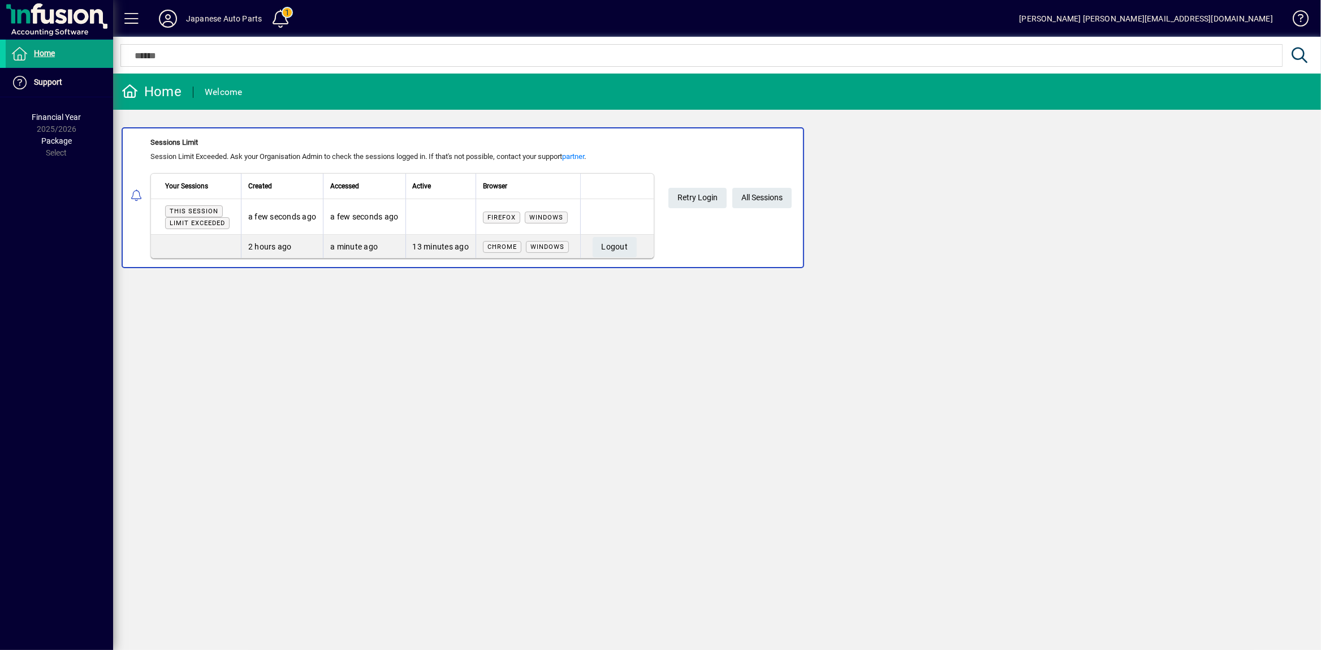 This screenshot has width=1321, height=650. I want to click on a: Knowledge Base, so click(1295, 20).